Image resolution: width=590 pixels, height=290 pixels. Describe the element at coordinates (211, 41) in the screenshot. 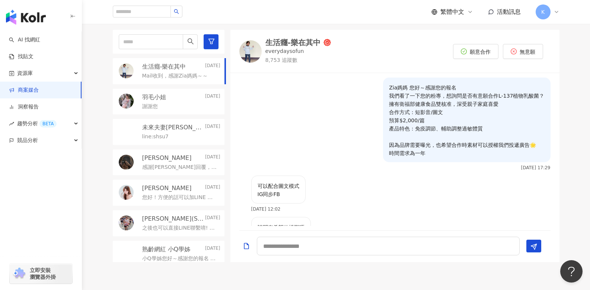

I see `span: filter` at that location.